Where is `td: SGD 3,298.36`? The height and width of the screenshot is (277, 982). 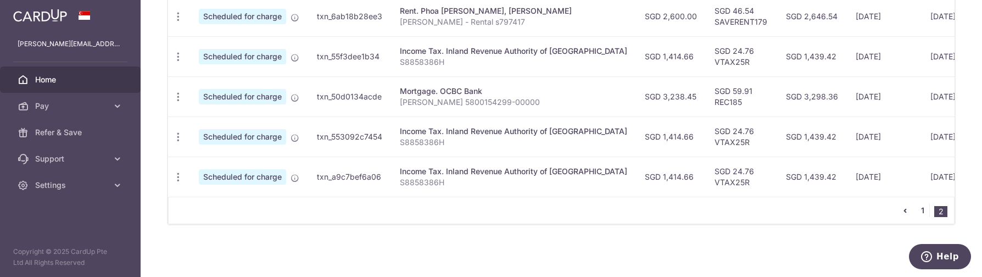 td: SGD 3,298.36 is located at coordinates (812, 96).